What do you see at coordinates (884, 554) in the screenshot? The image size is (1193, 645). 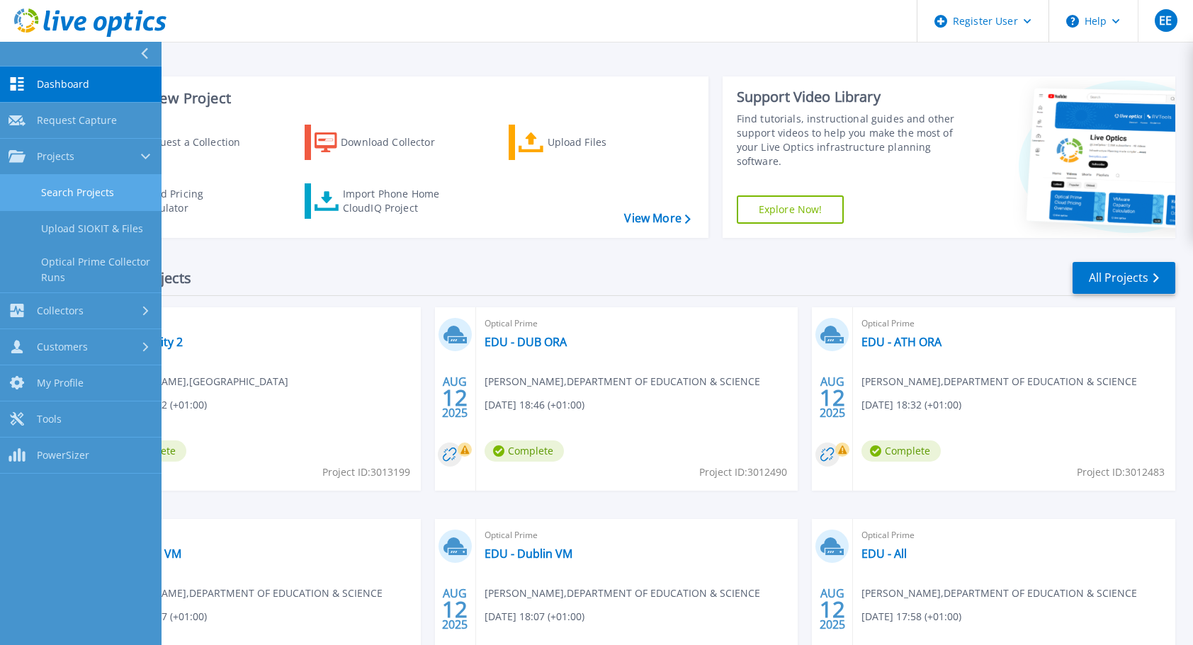 I see `a: EDU - All` at bounding box center [884, 554].